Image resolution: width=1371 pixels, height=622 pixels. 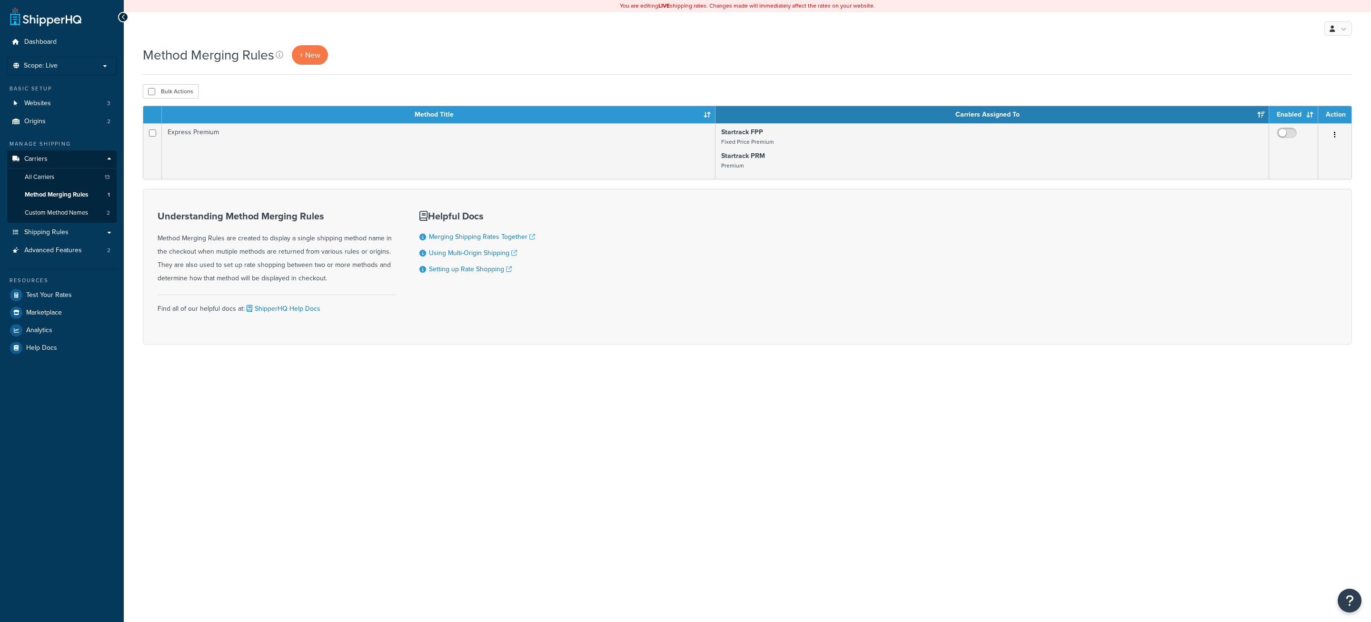 I want to click on span: Analytics, so click(x=39, y=330).